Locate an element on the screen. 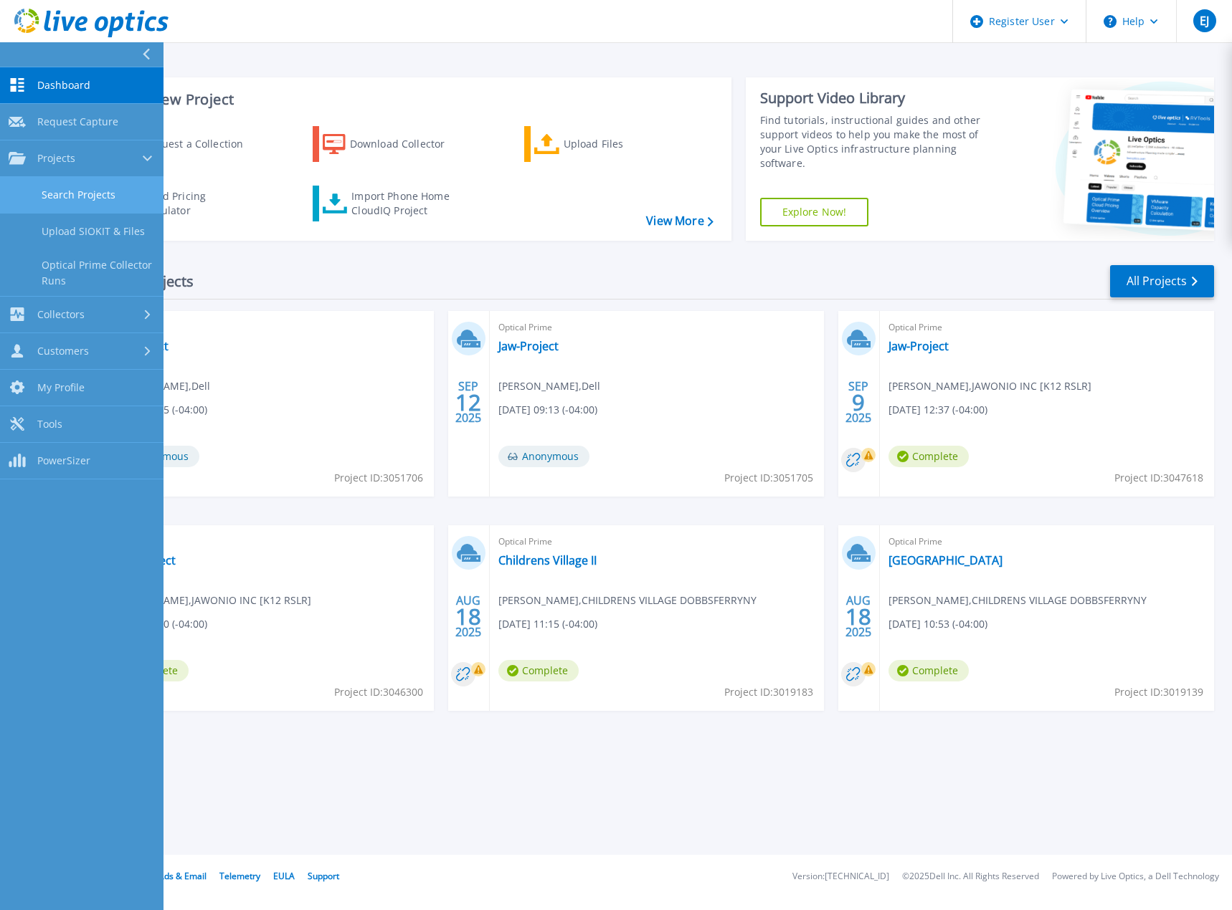  a: View More is located at coordinates (679, 221).